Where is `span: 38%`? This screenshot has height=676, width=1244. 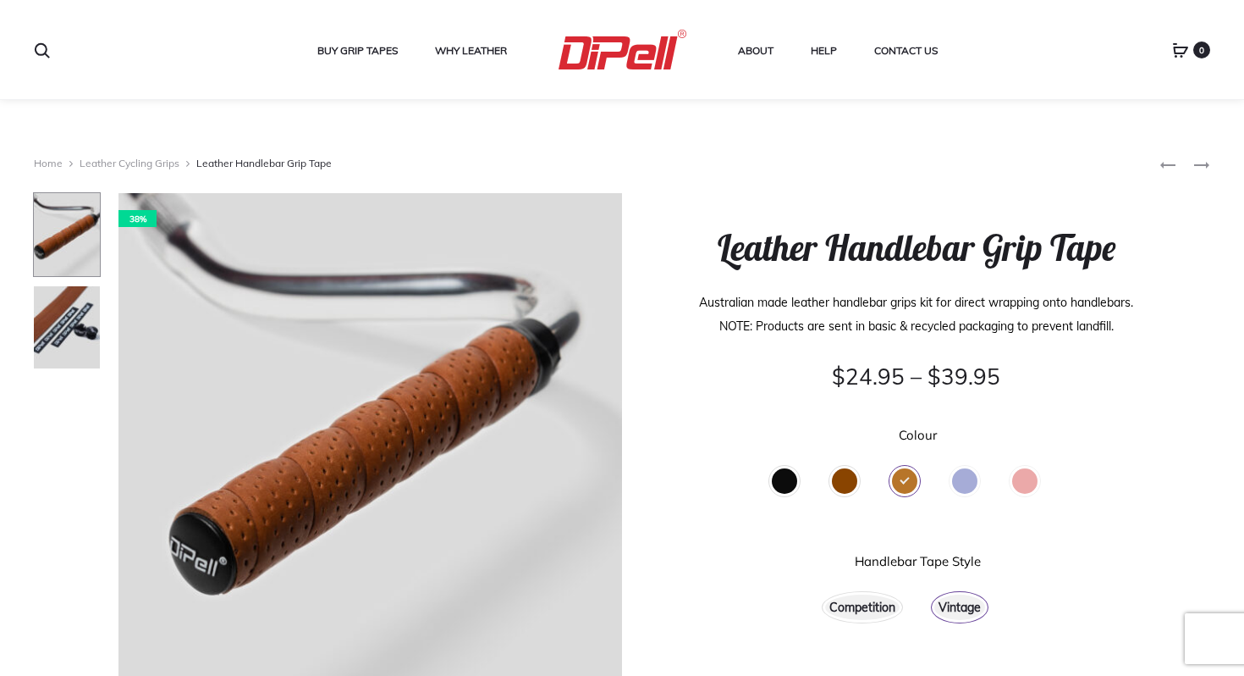
span: 38% is located at coordinates (137, 218).